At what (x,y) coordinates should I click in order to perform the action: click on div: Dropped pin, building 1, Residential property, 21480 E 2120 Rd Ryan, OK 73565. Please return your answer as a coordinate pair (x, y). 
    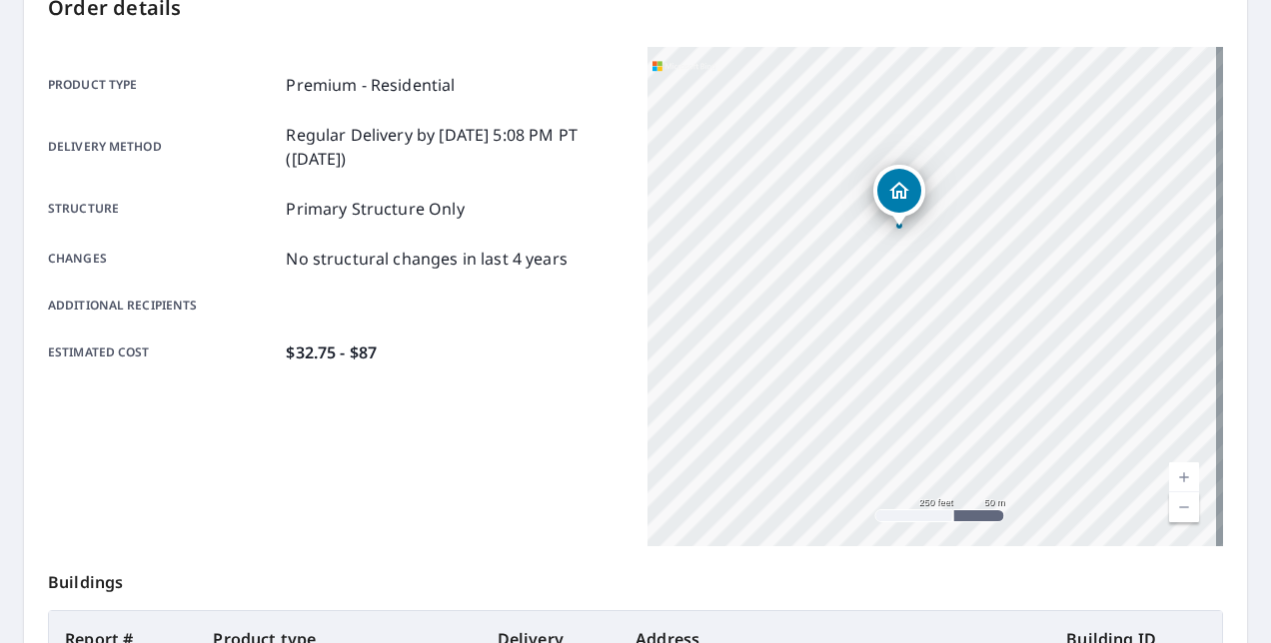
    Looking at the image, I should click on (899, 196).